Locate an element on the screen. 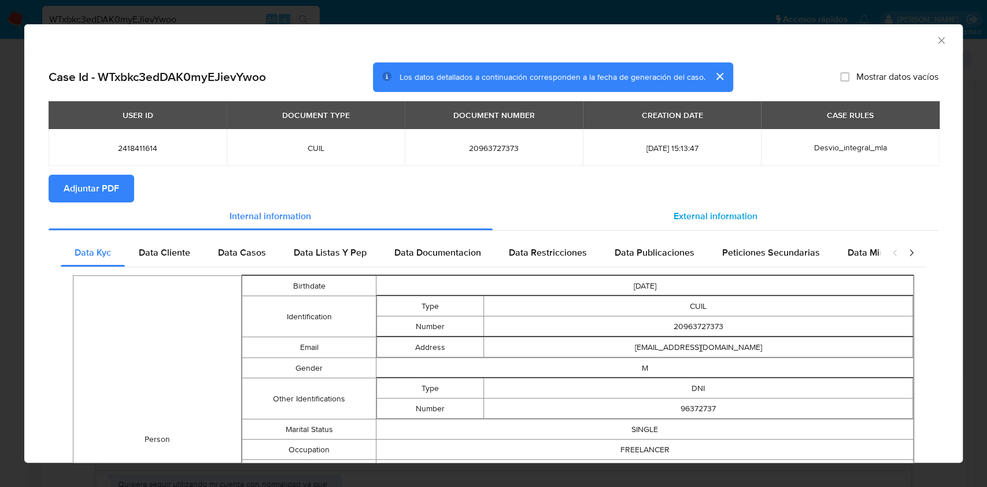  input: Mostrar datos vacíos is located at coordinates (845, 77).